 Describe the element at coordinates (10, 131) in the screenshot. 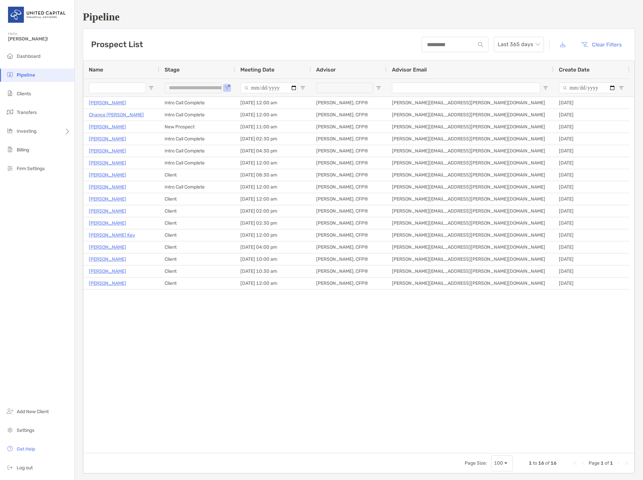

I see `img: investing icon` at that location.